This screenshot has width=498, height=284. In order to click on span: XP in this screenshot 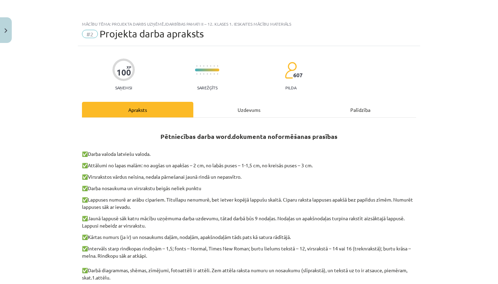, I will do `click(129, 67)`.